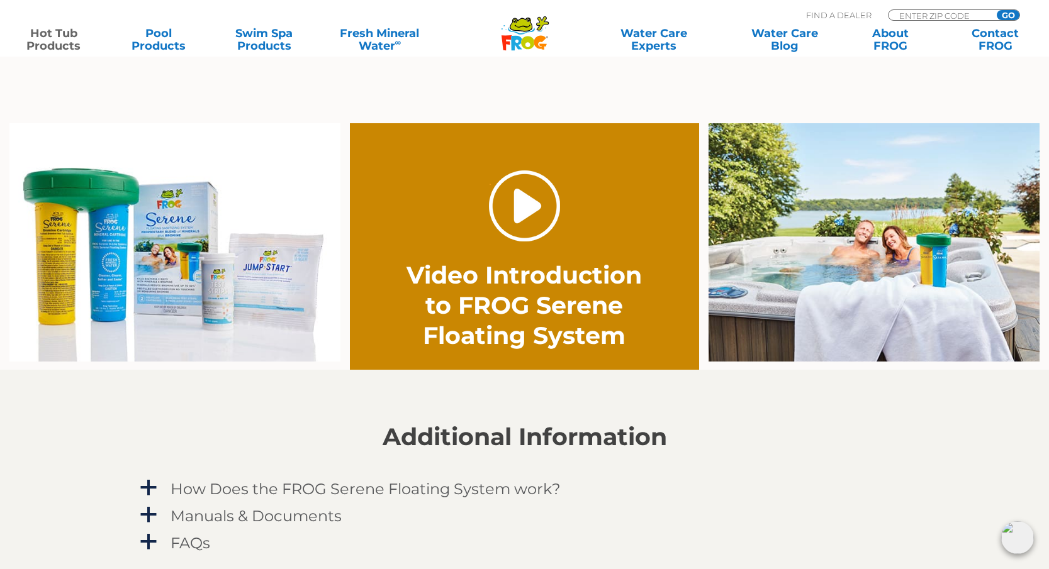 The height and width of the screenshot is (569, 1049). Describe the element at coordinates (159, 40) in the screenshot. I see `a: PoolProducts` at that location.